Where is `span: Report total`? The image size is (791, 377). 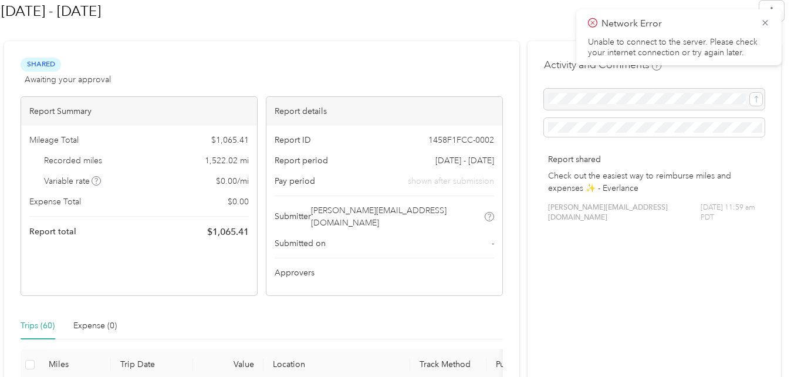
span: Report total is located at coordinates (53, 231).